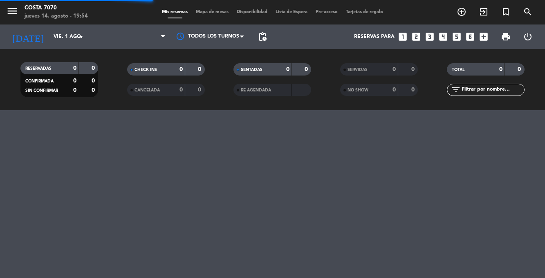  Describe the element at coordinates (145, 70) in the screenshot. I see `span: CHECK INS` at that location.